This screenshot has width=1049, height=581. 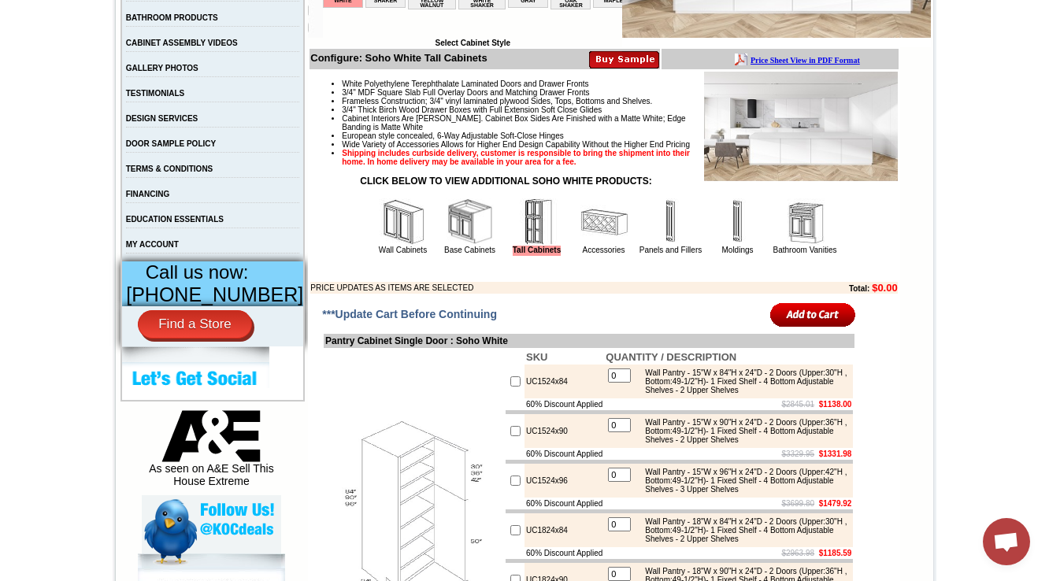 What do you see at coordinates (564, 480) in the screenshot?
I see `td: UC1524x96` at bounding box center [564, 480].